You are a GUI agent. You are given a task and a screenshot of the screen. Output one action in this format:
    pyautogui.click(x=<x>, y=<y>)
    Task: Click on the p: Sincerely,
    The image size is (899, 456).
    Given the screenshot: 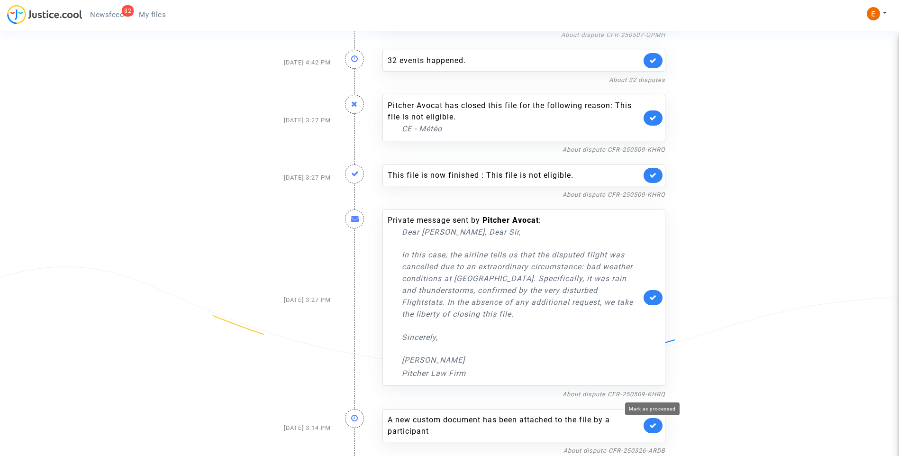 What is the action you would take?
    pyautogui.click(x=521, y=337)
    